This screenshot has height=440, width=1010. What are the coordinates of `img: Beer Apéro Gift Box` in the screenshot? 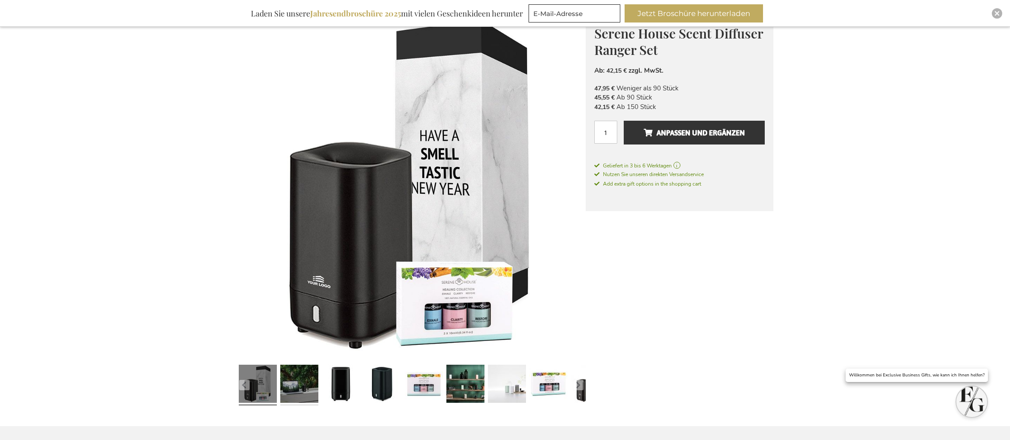 It's located at (411, 185).